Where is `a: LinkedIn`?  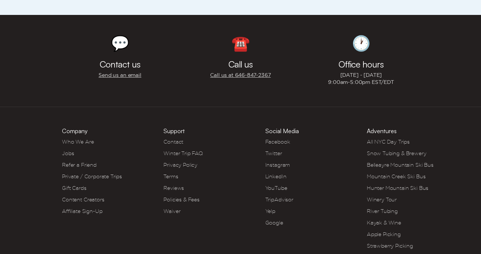 a: LinkedIn is located at coordinates (276, 177).